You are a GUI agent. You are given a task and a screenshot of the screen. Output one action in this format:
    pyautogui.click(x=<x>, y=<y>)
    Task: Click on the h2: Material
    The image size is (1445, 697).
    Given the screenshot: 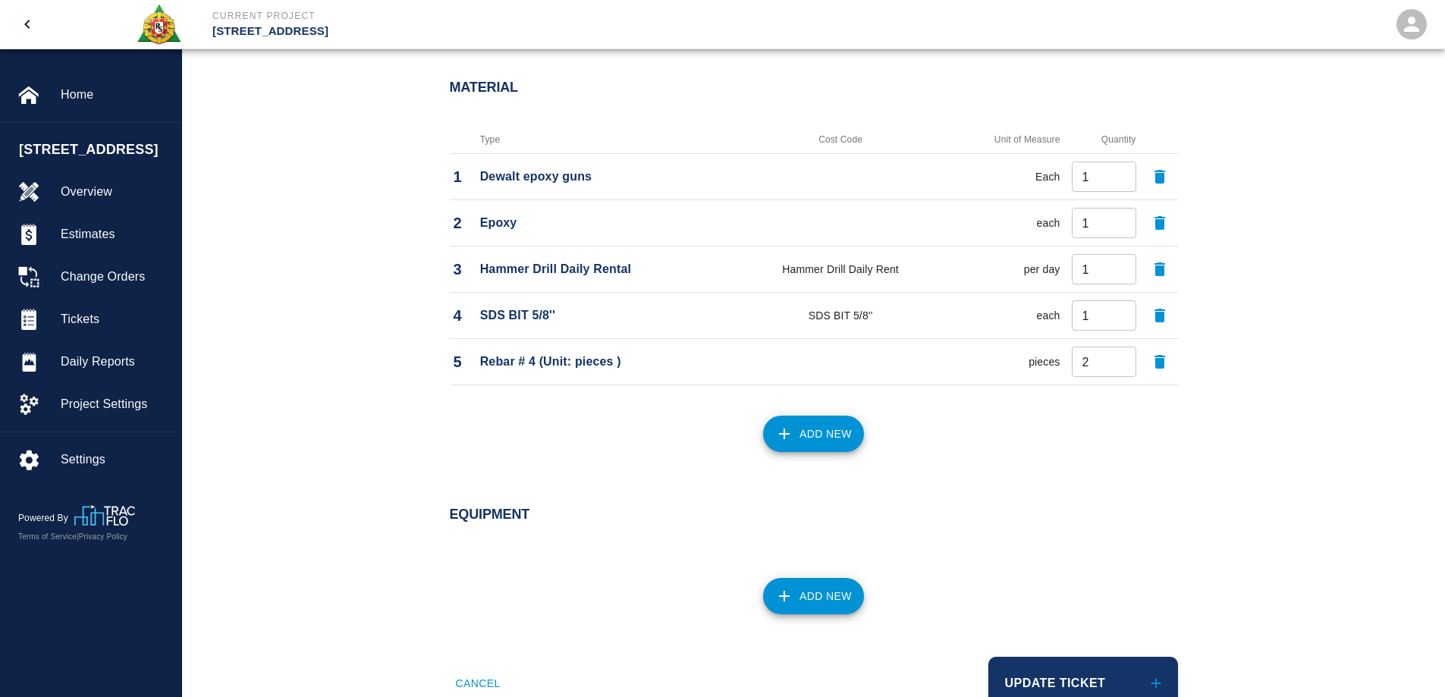 What is the action you would take?
    pyautogui.click(x=814, y=88)
    